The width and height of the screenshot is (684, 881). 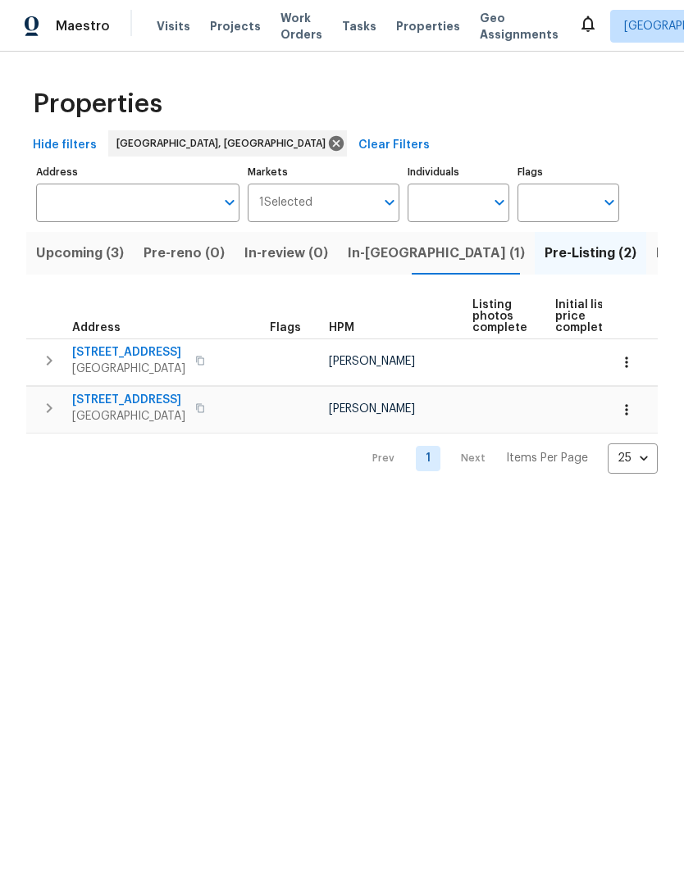 What do you see at coordinates (138, 172) in the screenshot?
I see `label: Address` at bounding box center [138, 172].